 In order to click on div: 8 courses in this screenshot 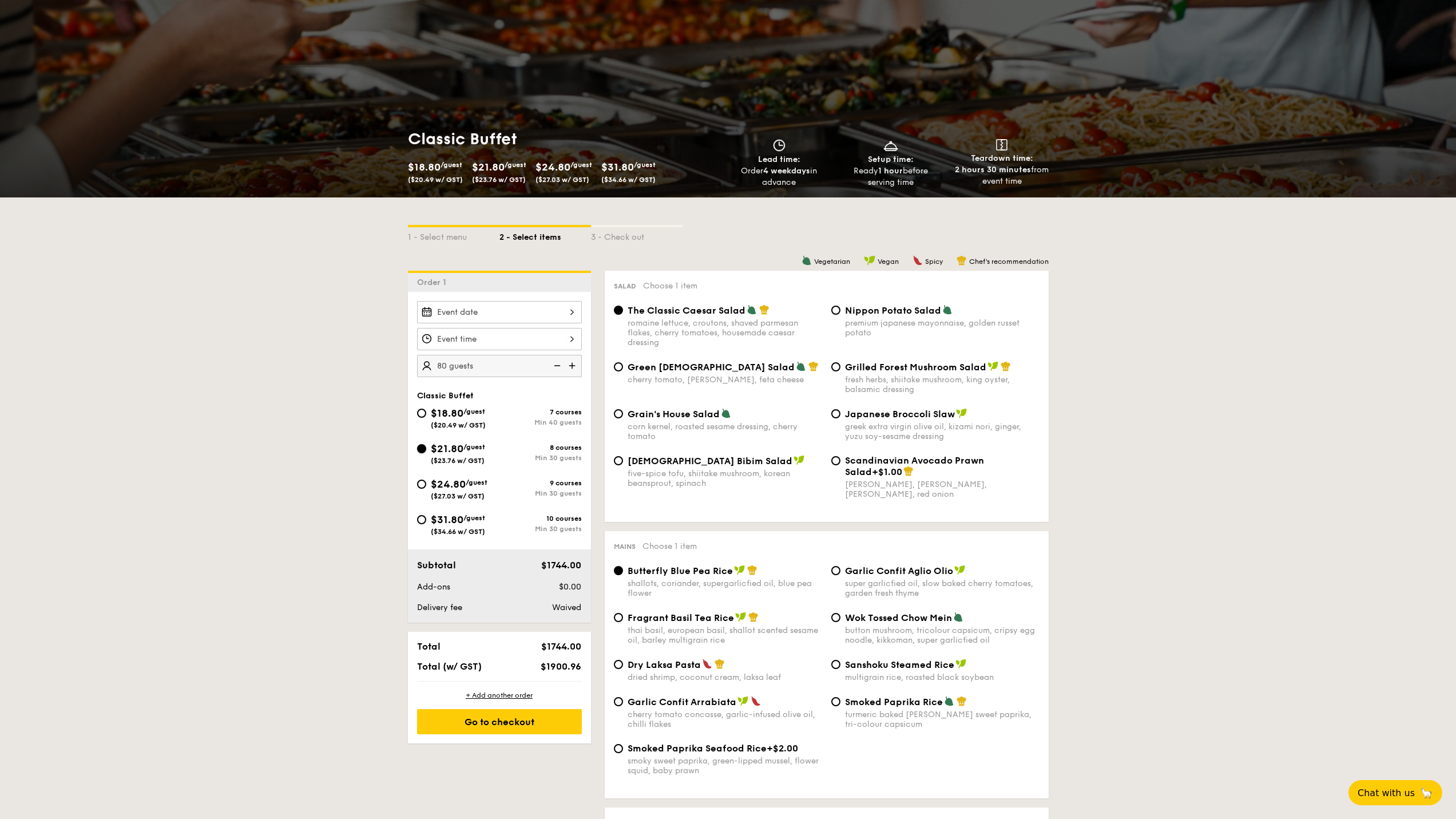, I will do `click(540, 448)`.